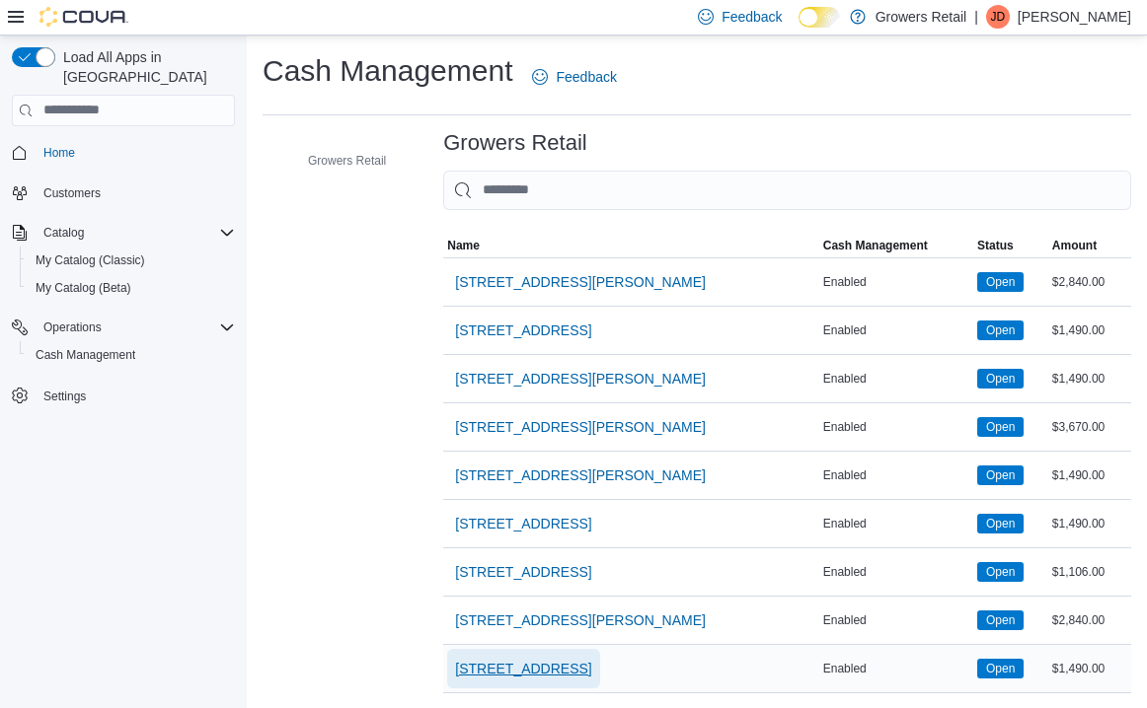 This screenshot has width=1147, height=708. Describe the element at coordinates (123, 296) in the screenshot. I see `nav: Complex example` at that location.